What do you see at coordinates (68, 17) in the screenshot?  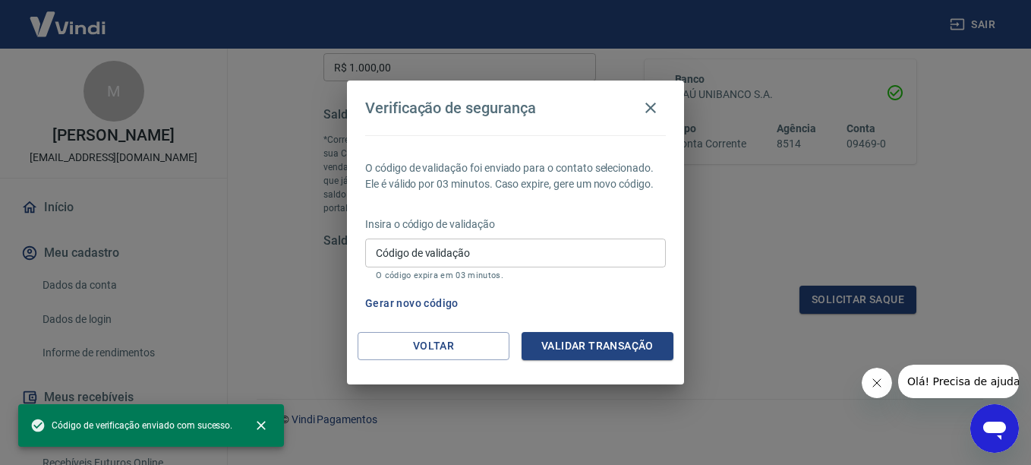 I see `span: Olá! Precisa de ajuda?` at bounding box center [68, 17].